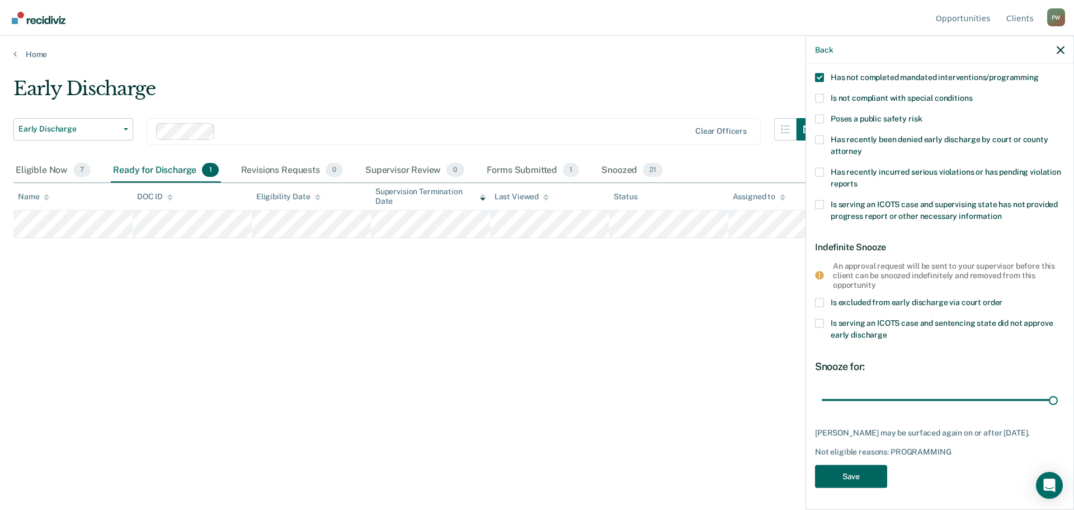 The width and height of the screenshot is (1074, 510). What do you see at coordinates (1050, 485) in the screenshot?
I see `div: Open Intercom Messenger` at bounding box center [1050, 485].